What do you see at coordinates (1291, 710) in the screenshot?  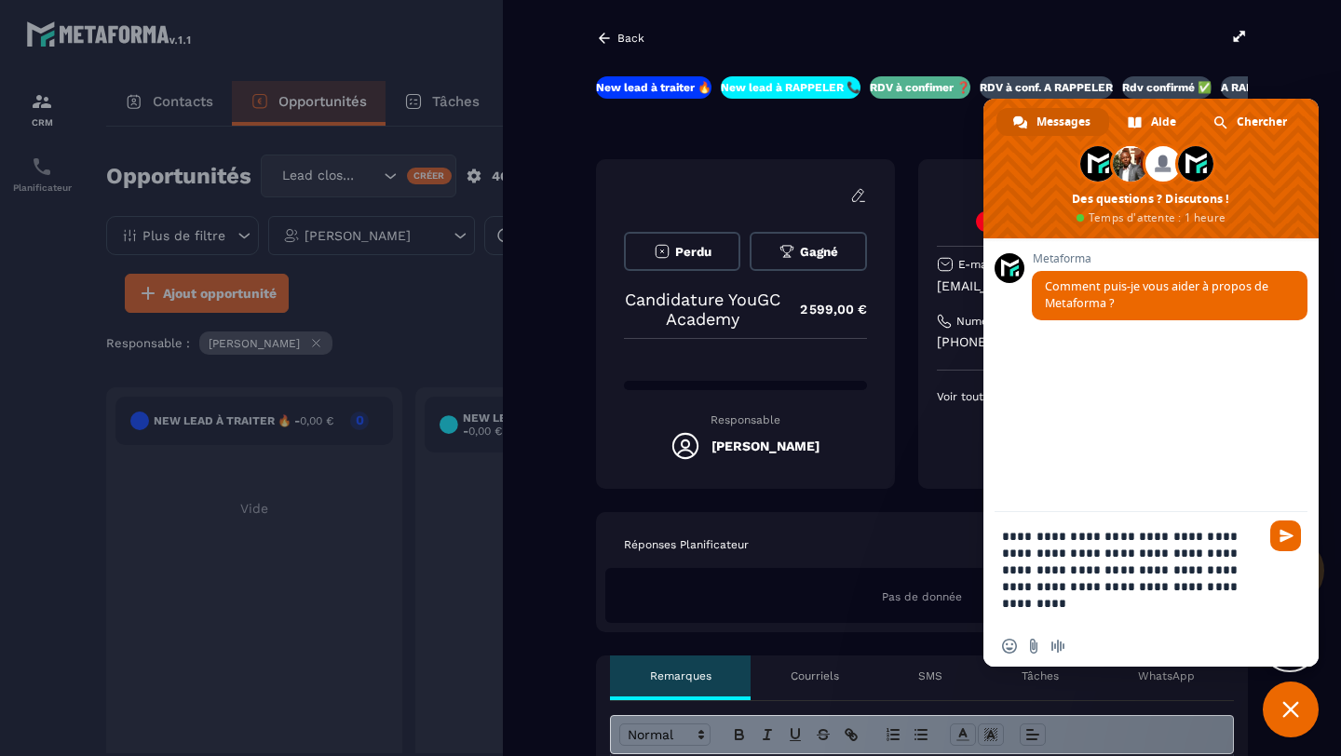 I see `a: Fermer le chat` at bounding box center [1291, 710].